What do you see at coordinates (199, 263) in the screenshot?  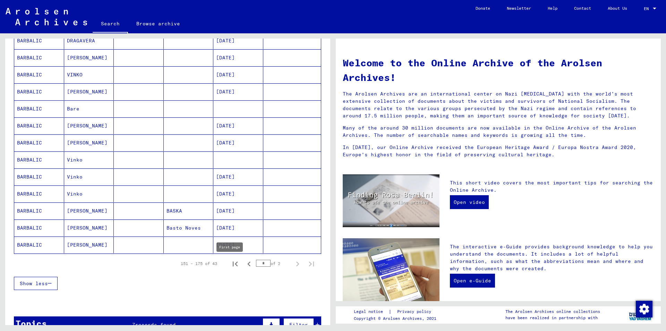 I see `div: 151 – 175 of 43` at bounding box center [199, 263].